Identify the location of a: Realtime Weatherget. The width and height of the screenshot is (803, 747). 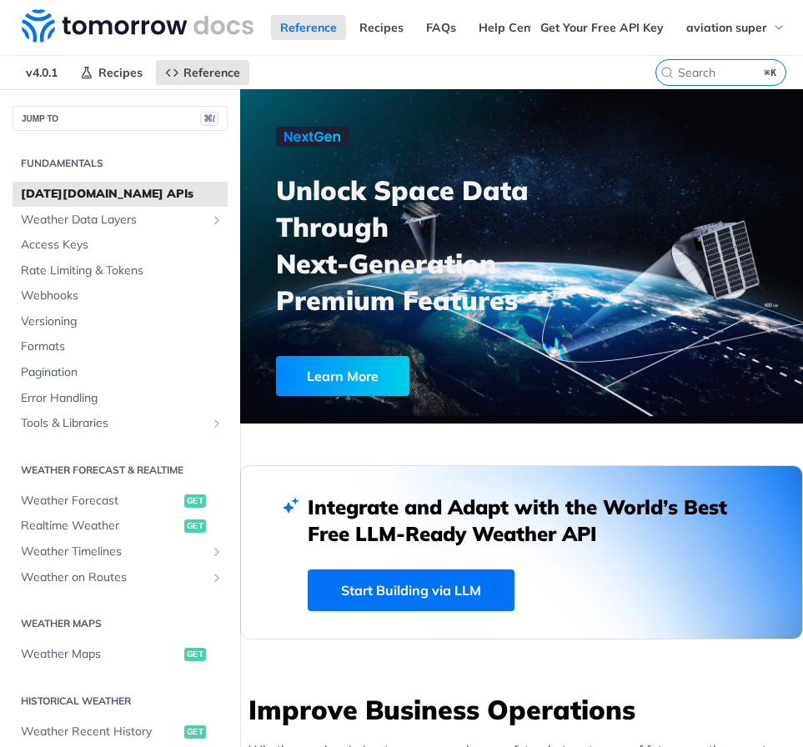
(120, 526).